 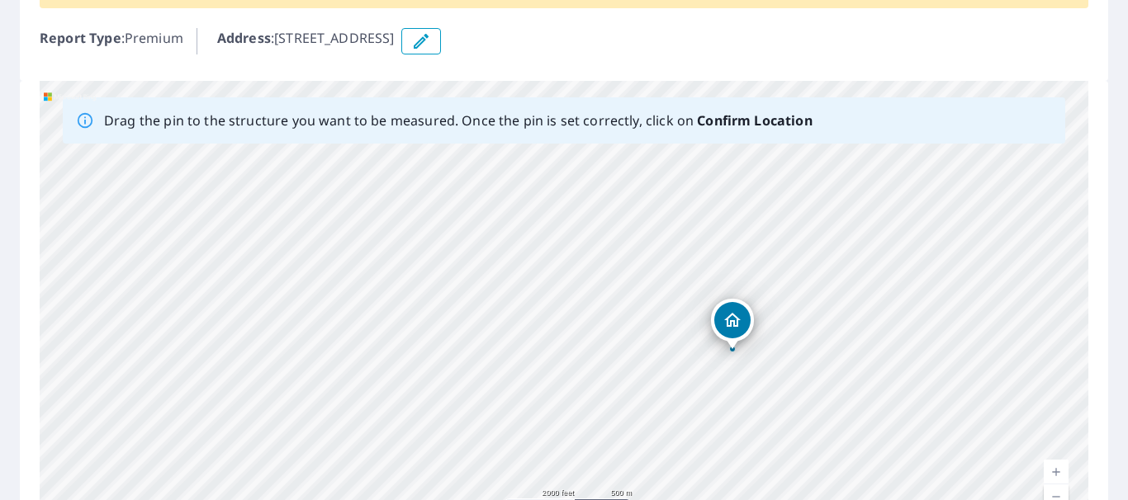 What do you see at coordinates (754, 121) in the screenshot?
I see `b: Confirm Location` at bounding box center [754, 121].